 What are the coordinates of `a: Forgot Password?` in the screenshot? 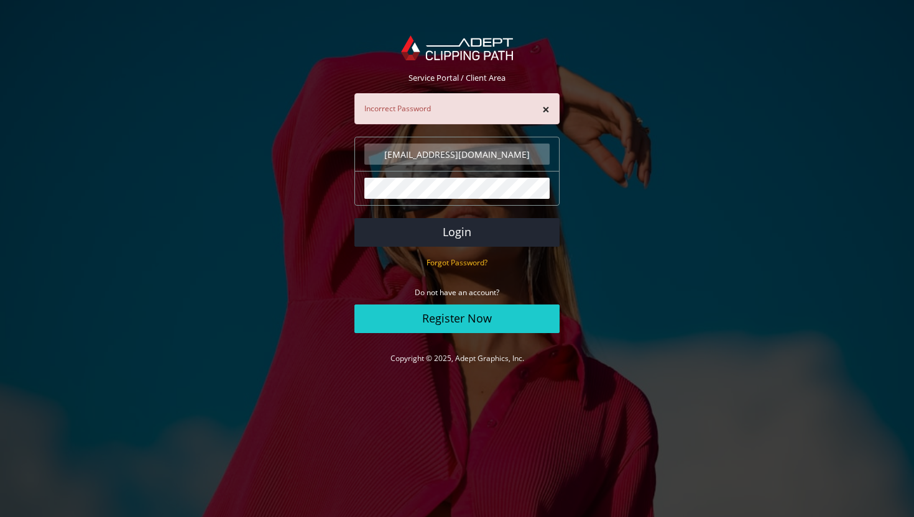 It's located at (457, 262).